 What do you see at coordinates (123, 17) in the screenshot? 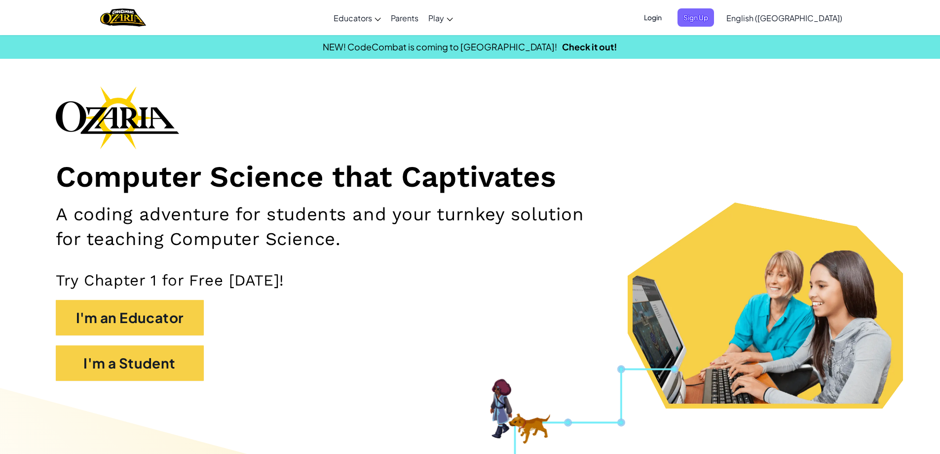
I see `a: Ozaria by CodeCombat logo` at bounding box center [123, 17].